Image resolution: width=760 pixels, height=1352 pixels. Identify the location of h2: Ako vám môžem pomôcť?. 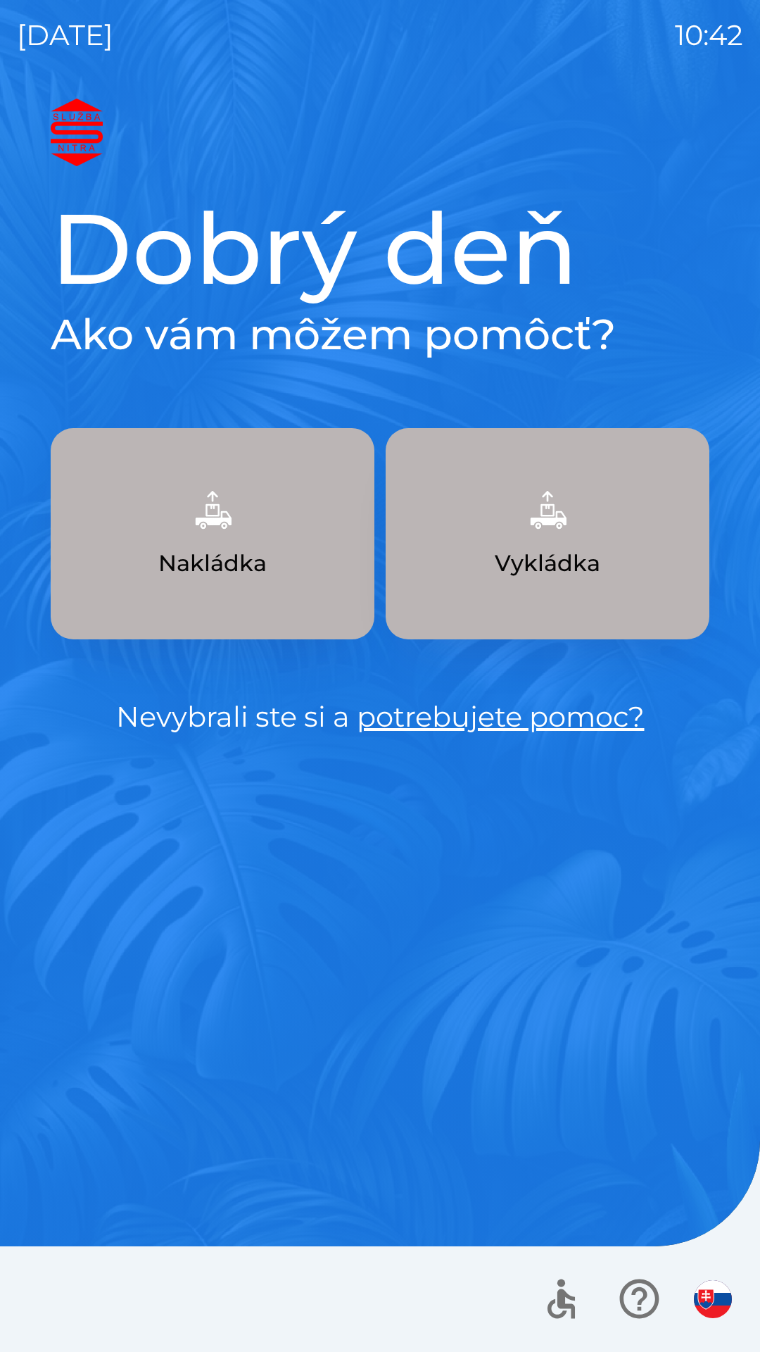
(380, 334).